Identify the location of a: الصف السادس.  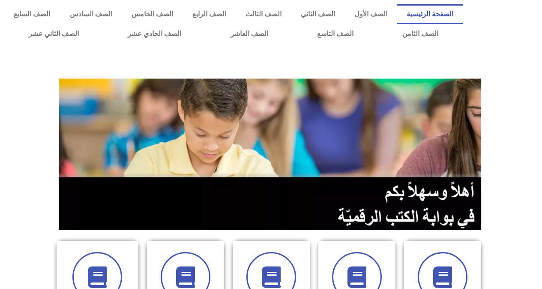
(91, 14).